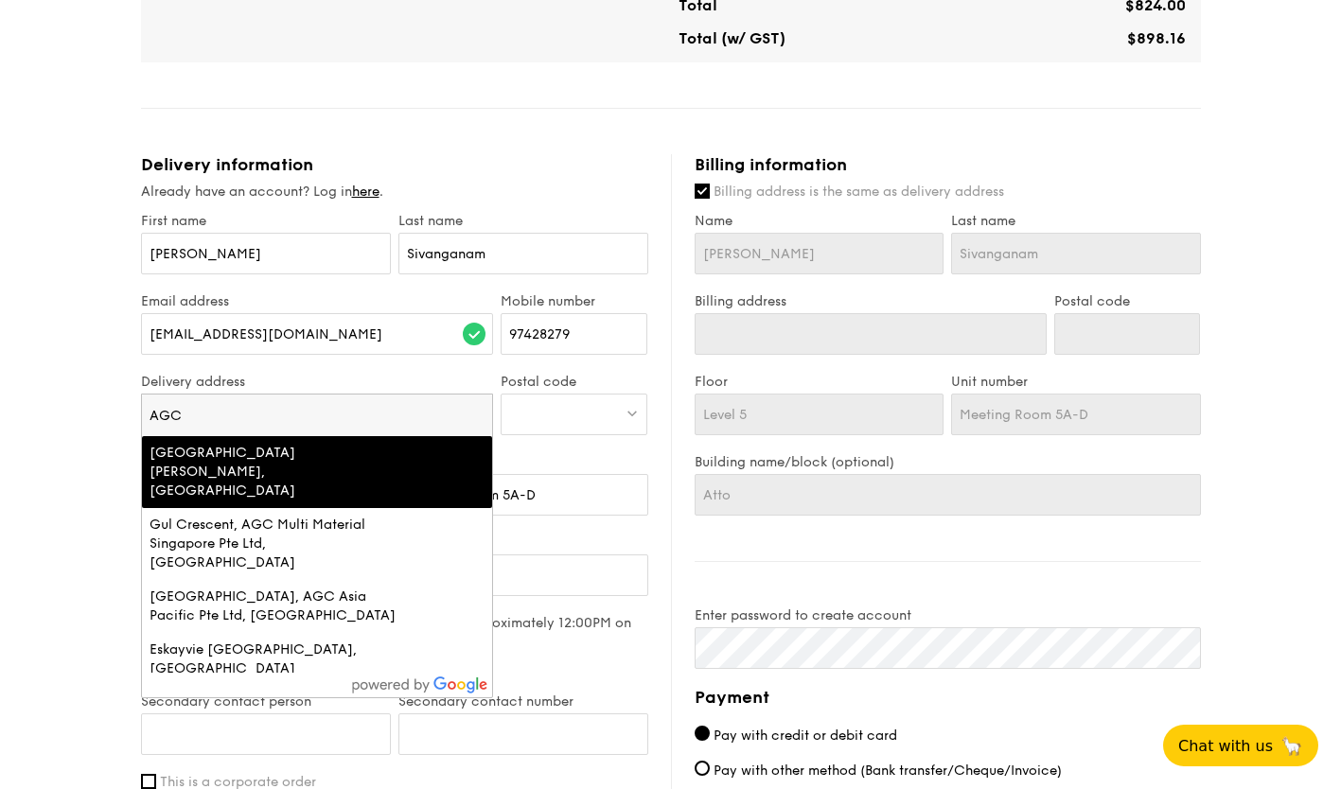 Image resolution: width=1341 pixels, height=789 pixels. Describe the element at coordinates (1240, 746) in the screenshot. I see `button: Chat with us🦙` at that location.